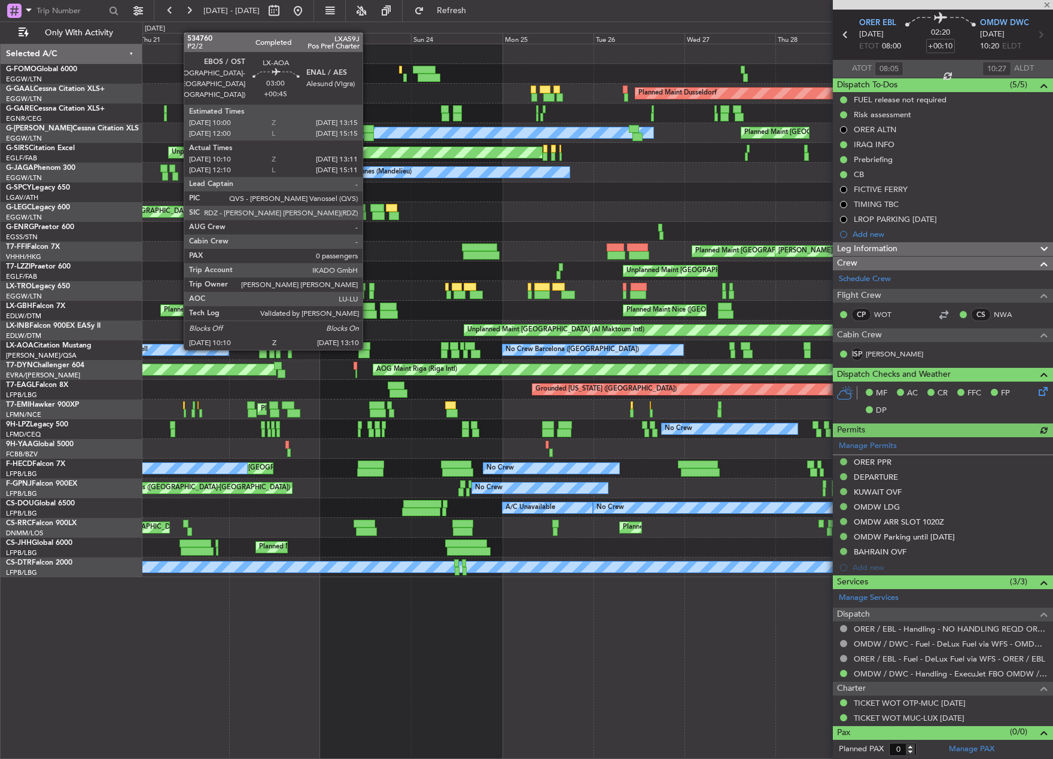 This screenshot has height=759, width=1053. What do you see at coordinates (912, 394) in the screenshot?
I see `span: AC` at bounding box center [912, 394].